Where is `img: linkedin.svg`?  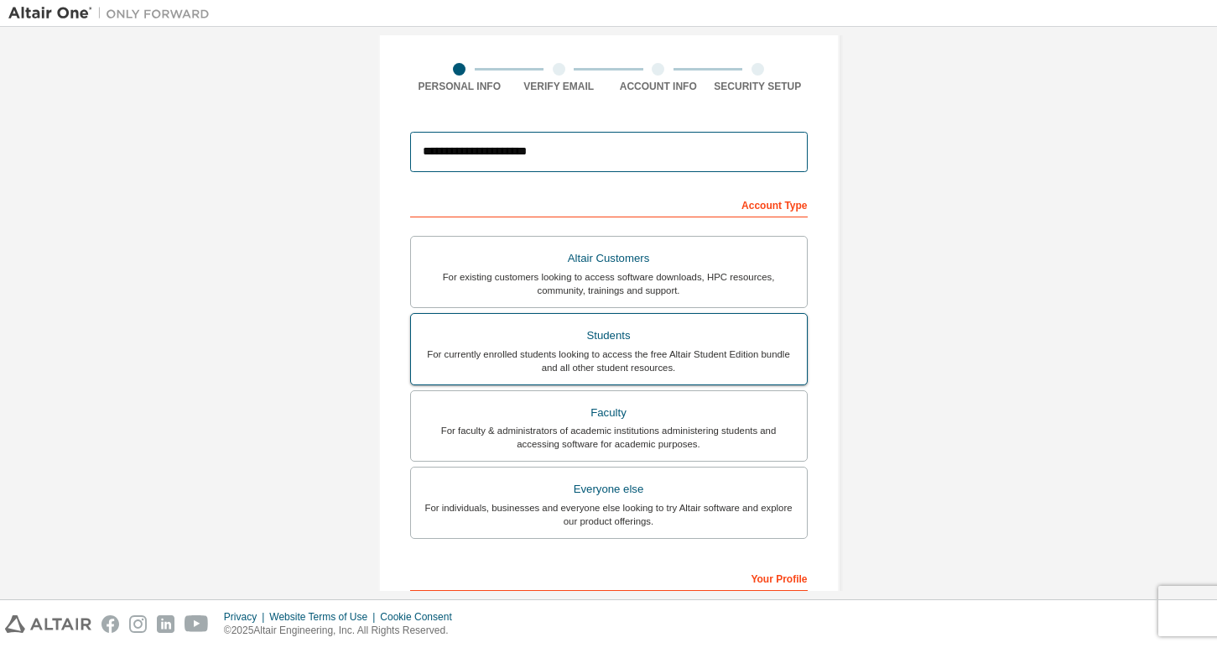 img: linkedin.svg is located at coordinates (165, 623).